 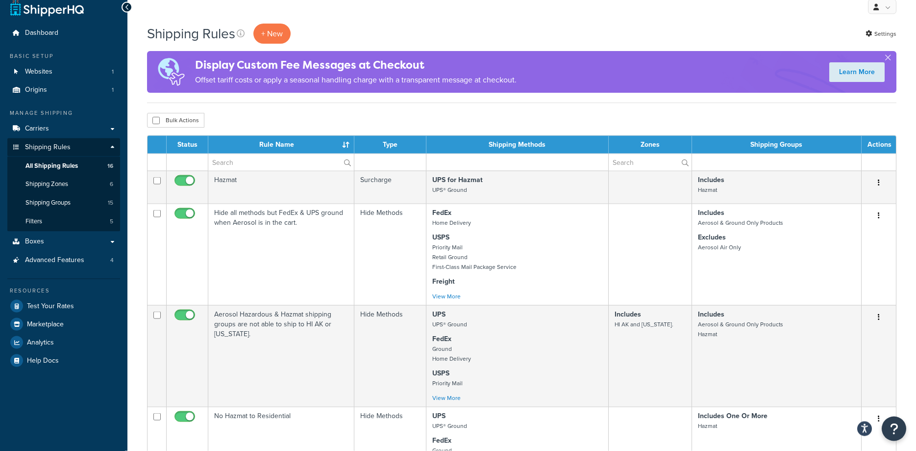 I want to click on li: Carriers, so click(x=64, y=128).